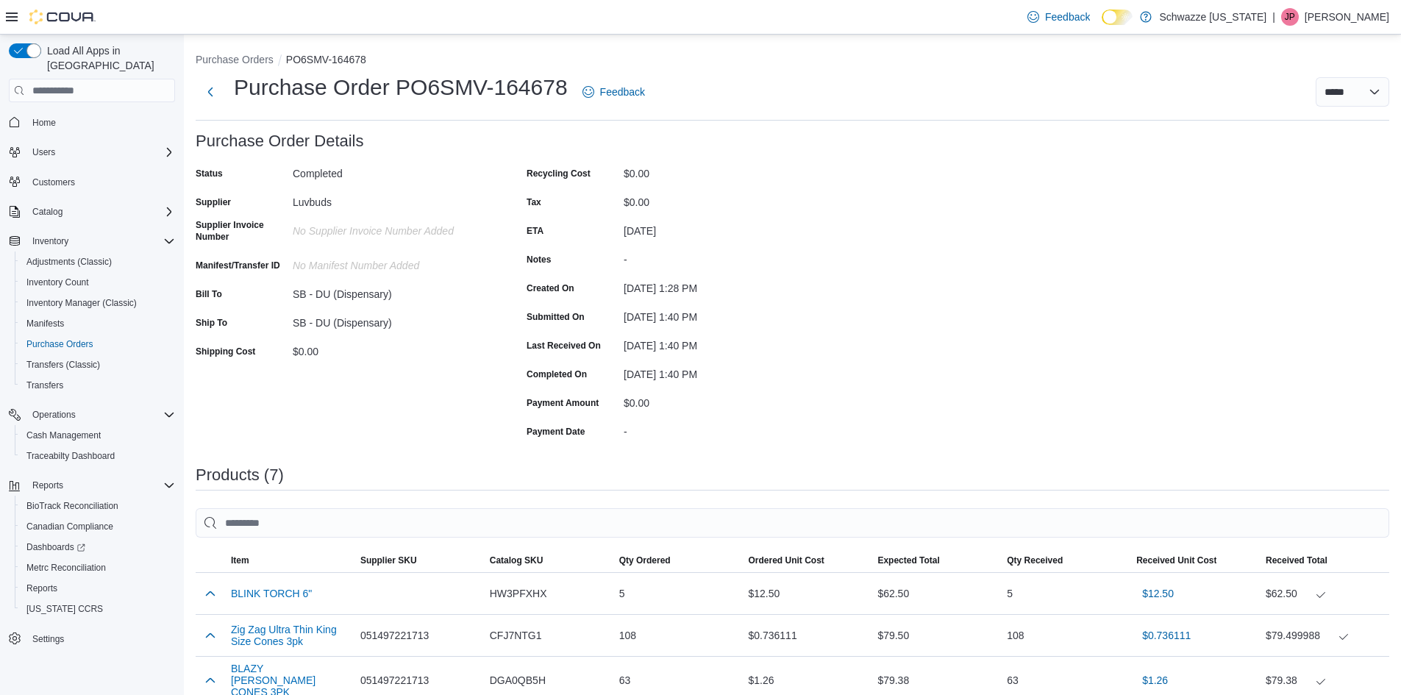  What do you see at coordinates (45, 385) in the screenshot?
I see `span: Transfers` at bounding box center [45, 385].